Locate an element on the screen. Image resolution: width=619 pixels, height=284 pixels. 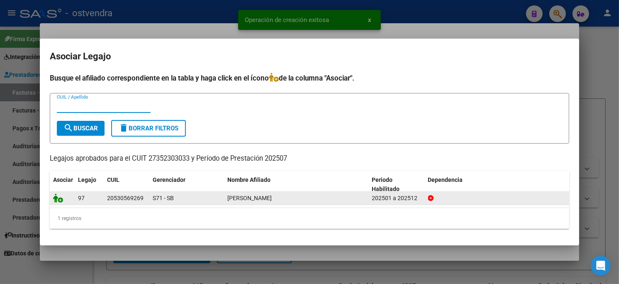
span: 97 is located at coordinates (81, 198).